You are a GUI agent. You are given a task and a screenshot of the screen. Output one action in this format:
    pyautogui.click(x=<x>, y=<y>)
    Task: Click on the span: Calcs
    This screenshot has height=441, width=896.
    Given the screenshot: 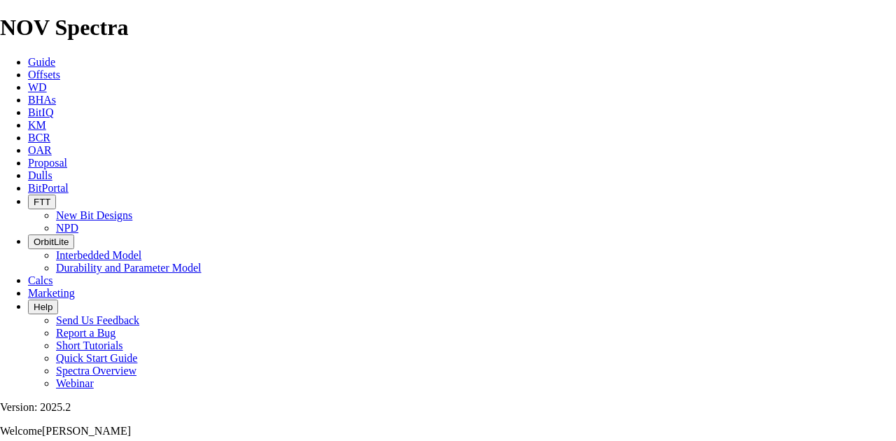 What is the action you would take?
    pyautogui.click(x=41, y=280)
    